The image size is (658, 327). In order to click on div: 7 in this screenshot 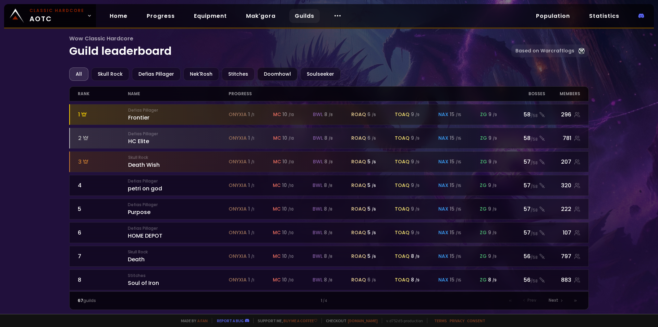, I will do `click(103, 256)`.